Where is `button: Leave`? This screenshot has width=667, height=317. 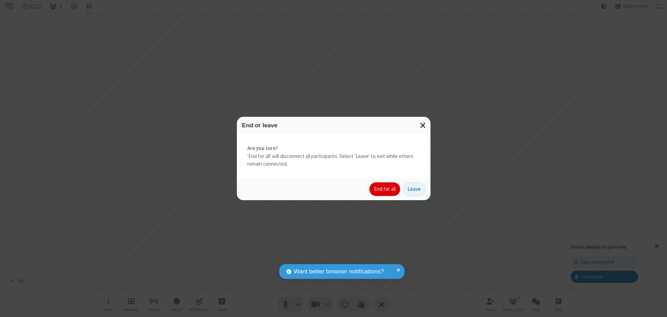
button: Leave is located at coordinates (414, 189).